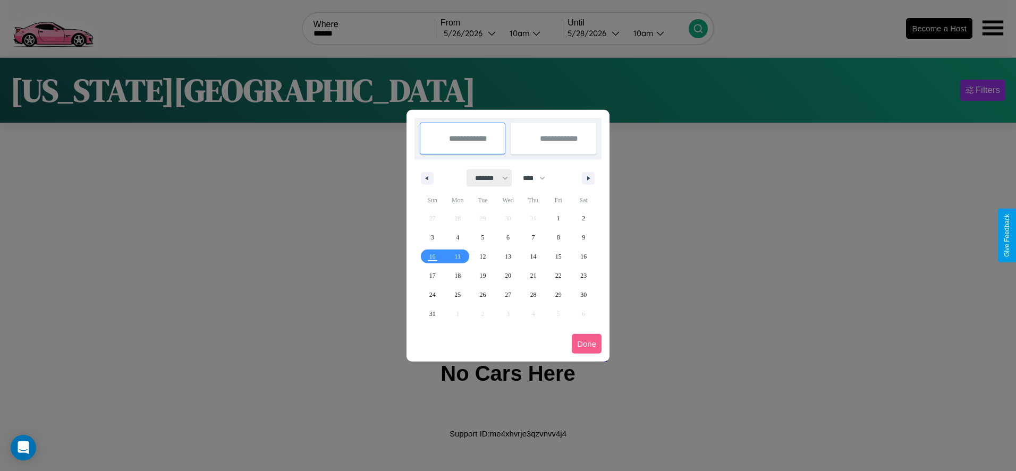 The height and width of the screenshot is (471, 1016). Describe the element at coordinates (483, 295) in the screenshot. I see `span: 26` at that location.